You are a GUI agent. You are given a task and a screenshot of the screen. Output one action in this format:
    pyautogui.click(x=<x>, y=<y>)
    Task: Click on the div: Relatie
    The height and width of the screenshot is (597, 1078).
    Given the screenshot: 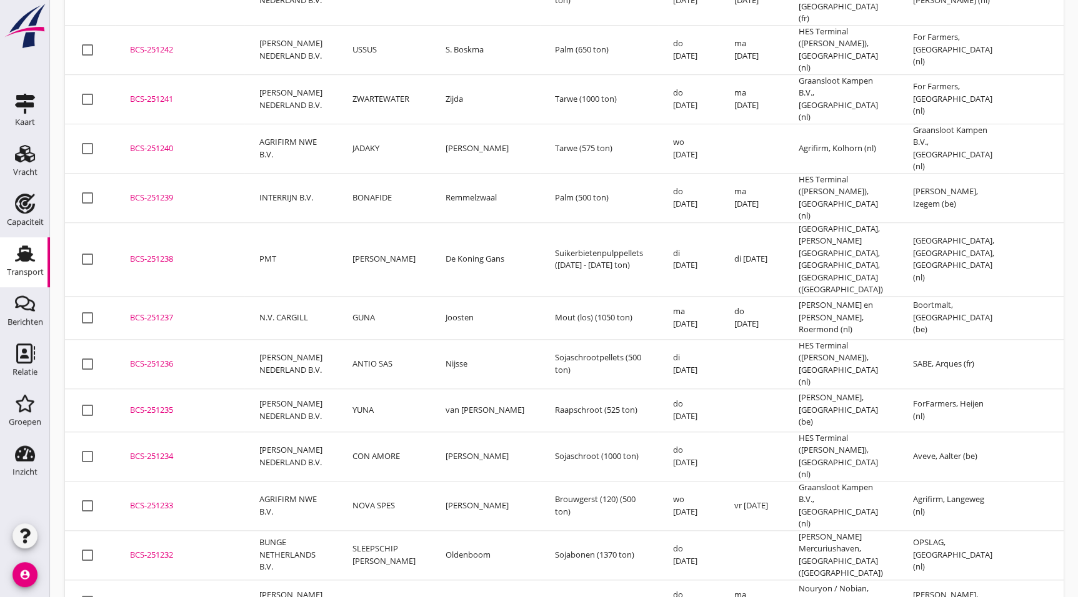 What is the action you would take?
    pyautogui.click(x=25, y=372)
    